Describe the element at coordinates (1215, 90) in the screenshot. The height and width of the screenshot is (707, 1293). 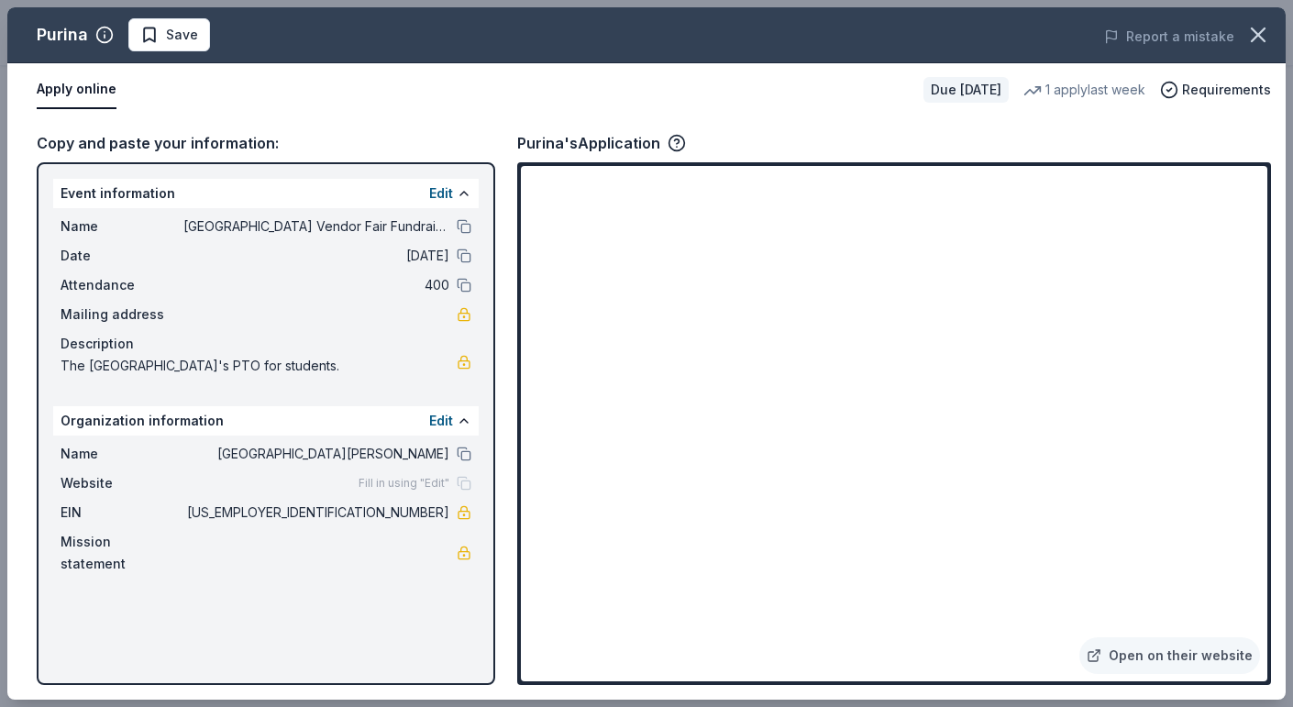
I see `button: Requirements` at that location.